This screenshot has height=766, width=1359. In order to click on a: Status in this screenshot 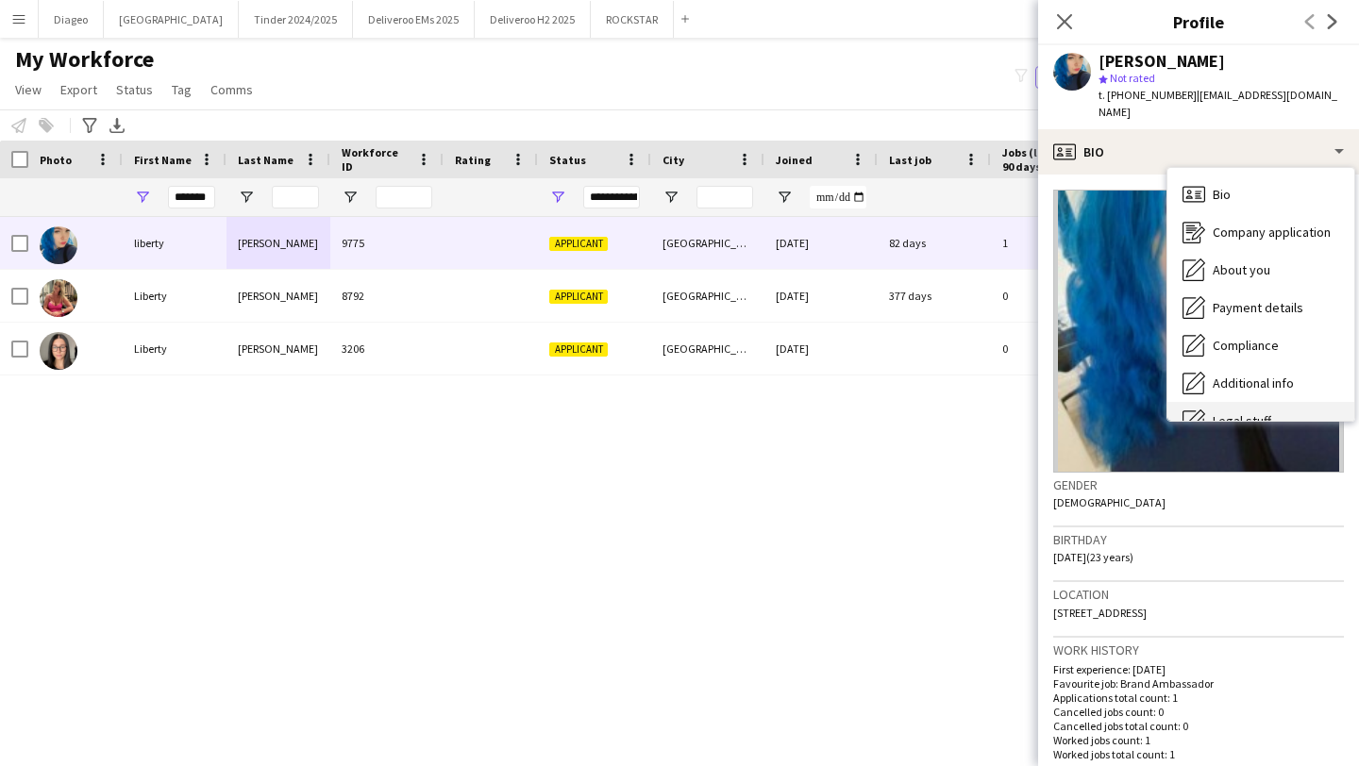, I will do `click(134, 90)`.